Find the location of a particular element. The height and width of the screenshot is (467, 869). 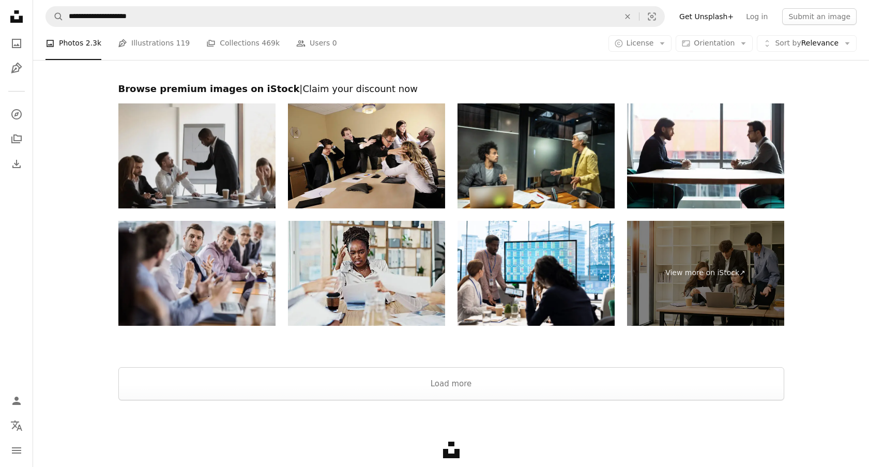

a: Illustrations is located at coordinates (17, 68).